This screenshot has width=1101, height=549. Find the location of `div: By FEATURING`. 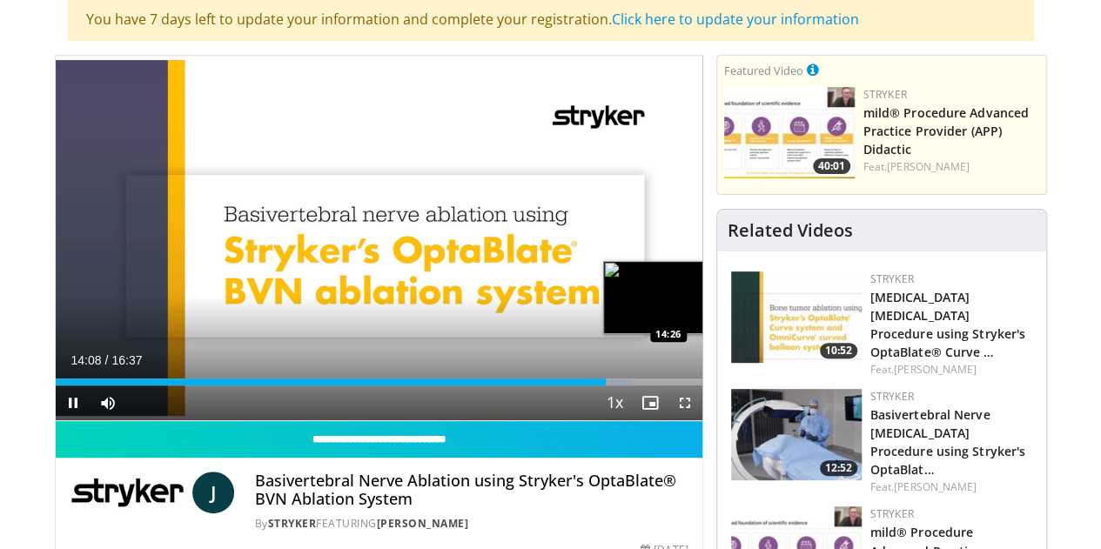

div: By FEATURING is located at coordinates (472, 524).